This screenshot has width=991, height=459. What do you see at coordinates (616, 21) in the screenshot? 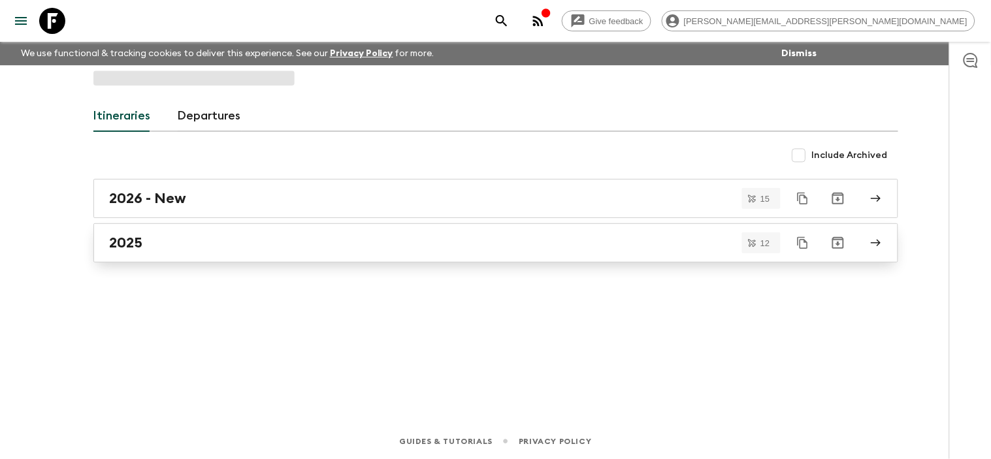
I see `span: Give feedback` at bounding box center [616, 21].